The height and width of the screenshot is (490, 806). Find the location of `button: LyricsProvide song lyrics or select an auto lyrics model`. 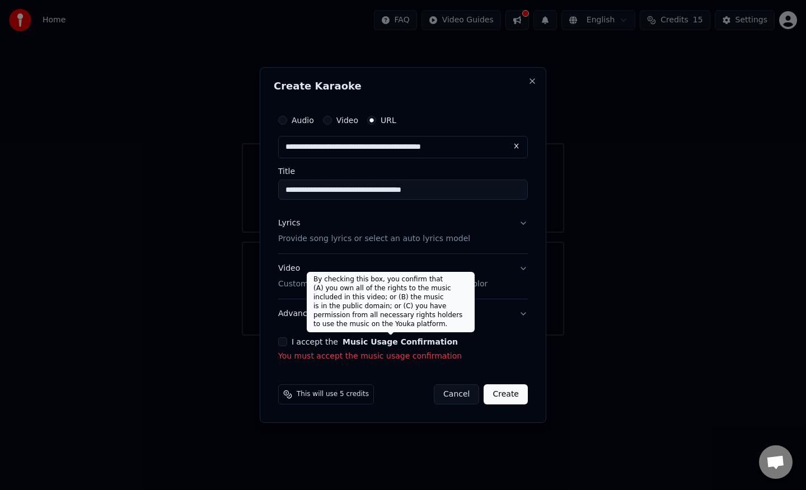

button: LyricsProvide song lyrics or select an auto lyrics model is located at coordinates (403, 231).